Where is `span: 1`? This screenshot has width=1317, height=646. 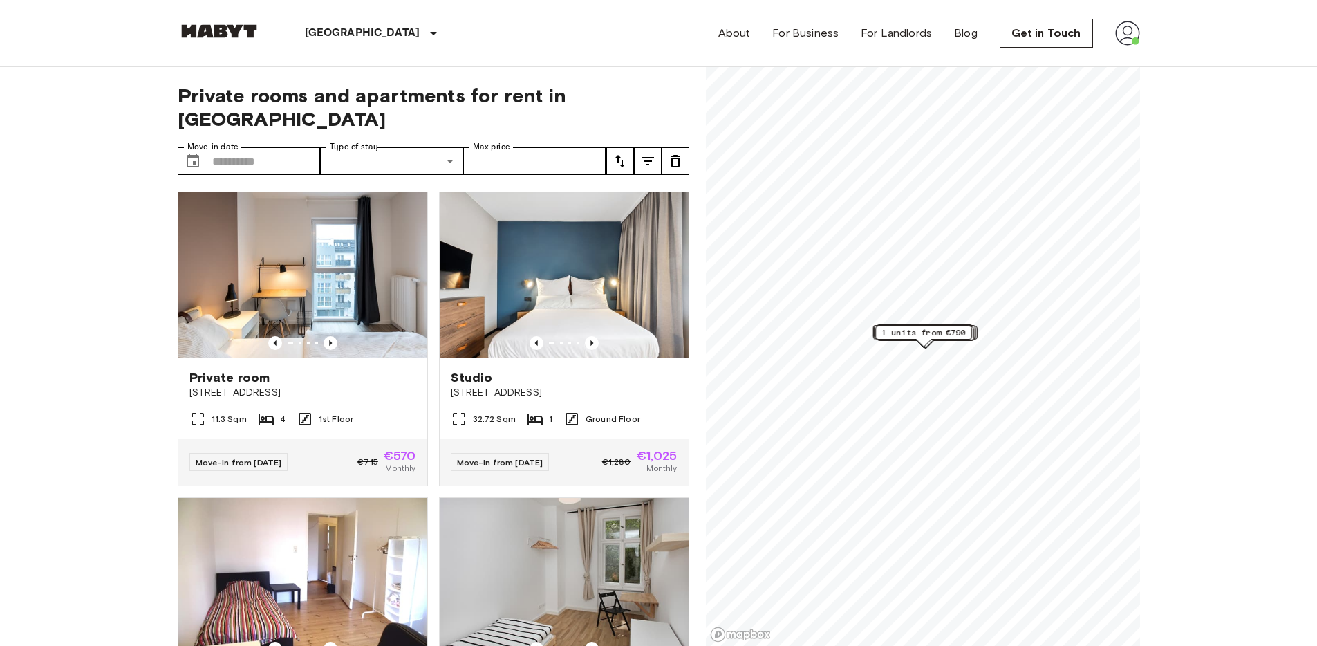 span: 1 is located at coordinates (550, 419).